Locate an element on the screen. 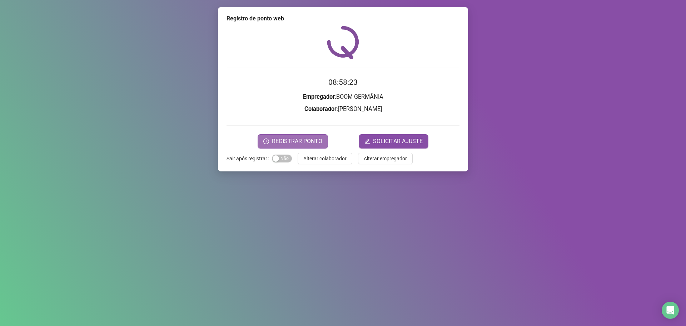 This screenshot has height=326, width=686. button: Alterar empregador is located at coordinates (385, 158).